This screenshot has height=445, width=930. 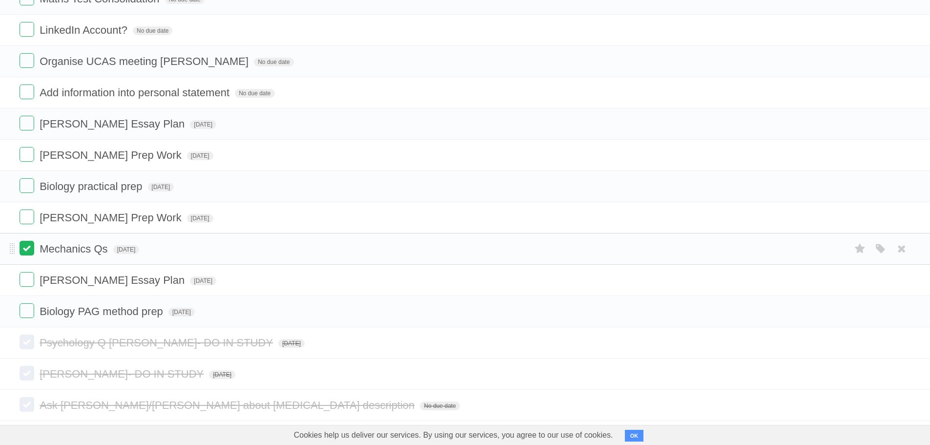 What do you see at coordinates (75, 249) in the screenshot?
I see `span: Mechanics Qs` at bounding box center [75, 249].